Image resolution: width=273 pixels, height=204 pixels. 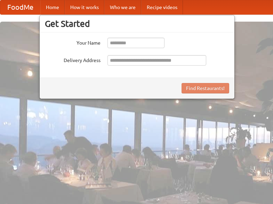 I want to click on a: How it works, so click(x=85, y=7).